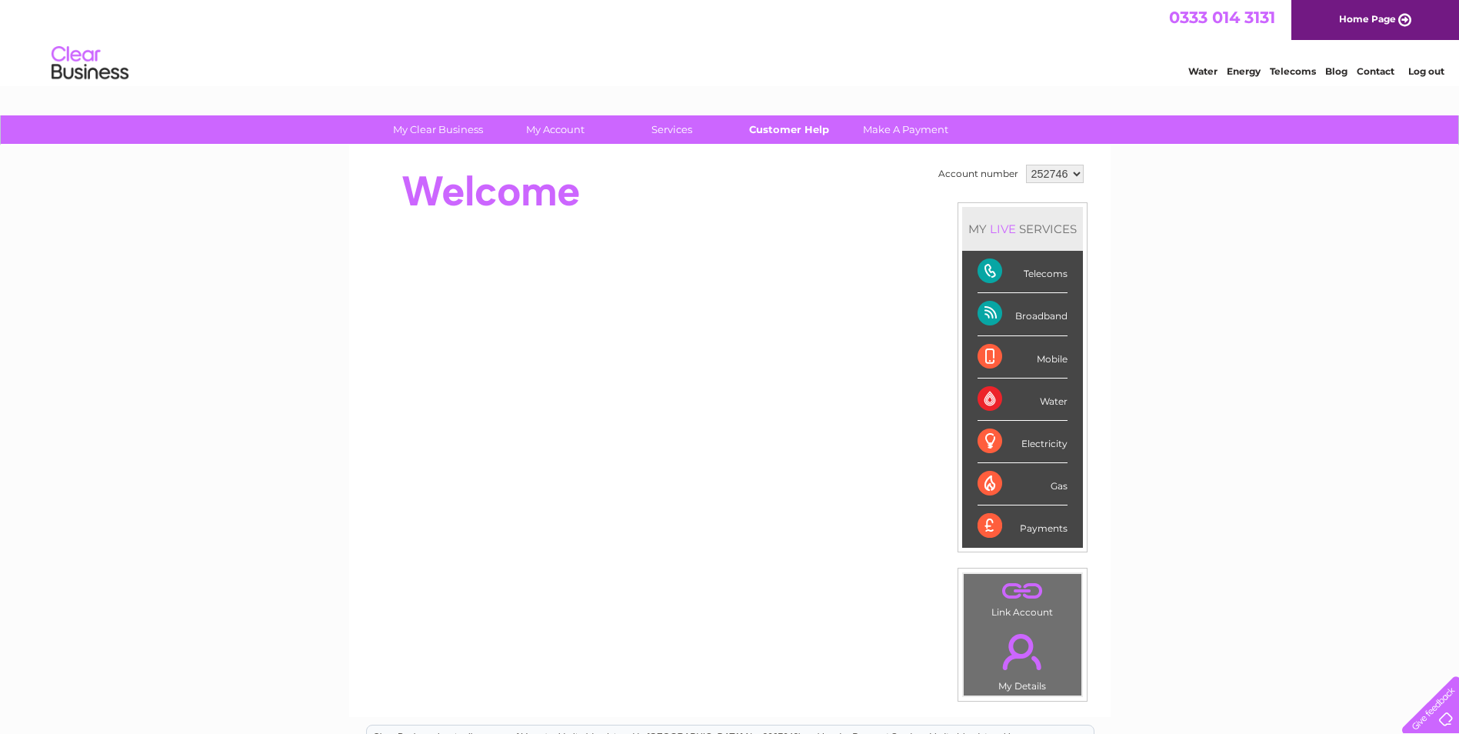  What do you see at coordinates (90, 63) in the screenshot?
I see `img: logo.png` at bounding box center [90, 63].